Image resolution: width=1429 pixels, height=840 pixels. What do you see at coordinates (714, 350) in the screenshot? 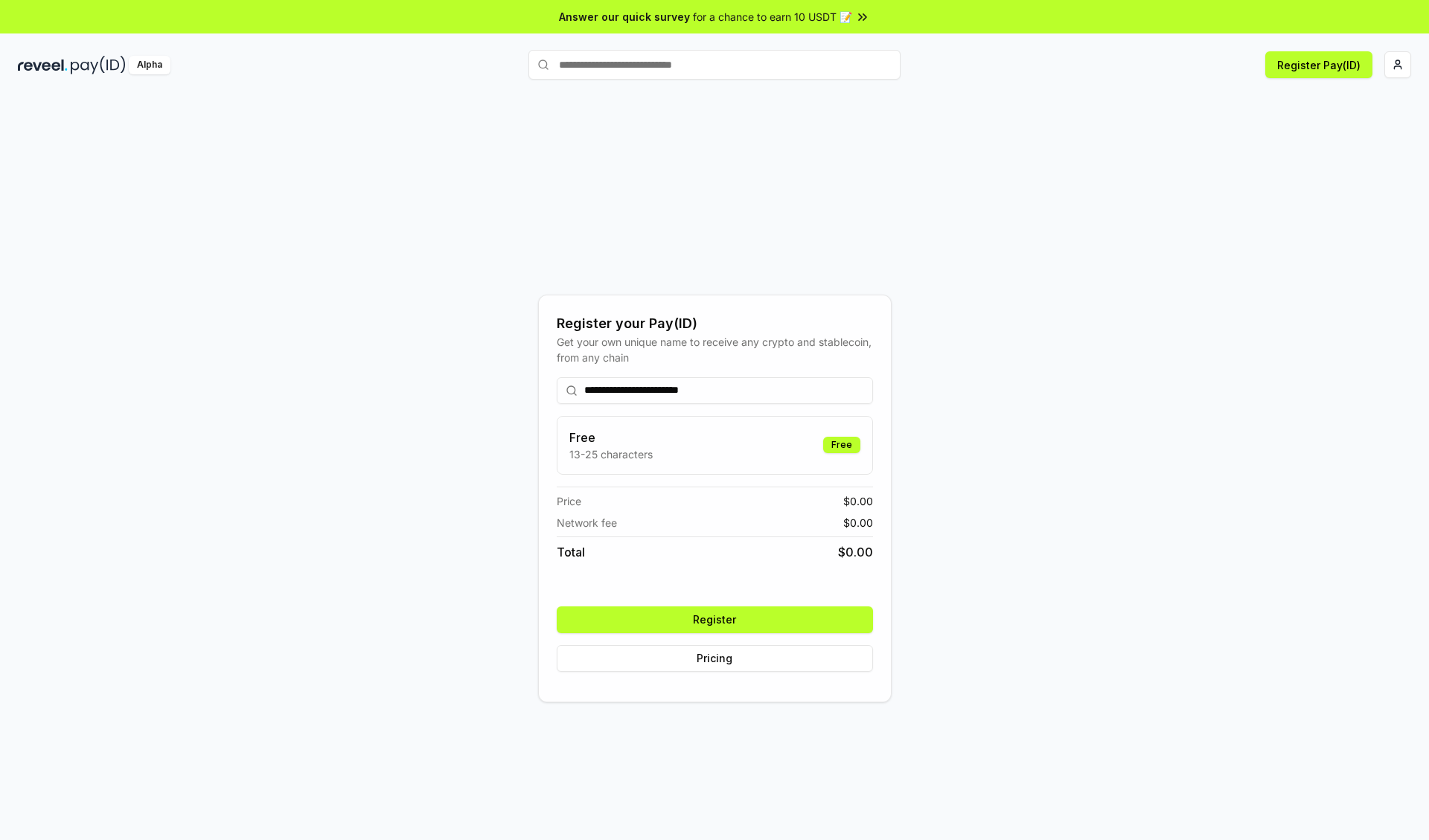
I see `div: Get your own unique name to receive any crypto and stablecoin, from any chain` at bounding box center [714, 350].